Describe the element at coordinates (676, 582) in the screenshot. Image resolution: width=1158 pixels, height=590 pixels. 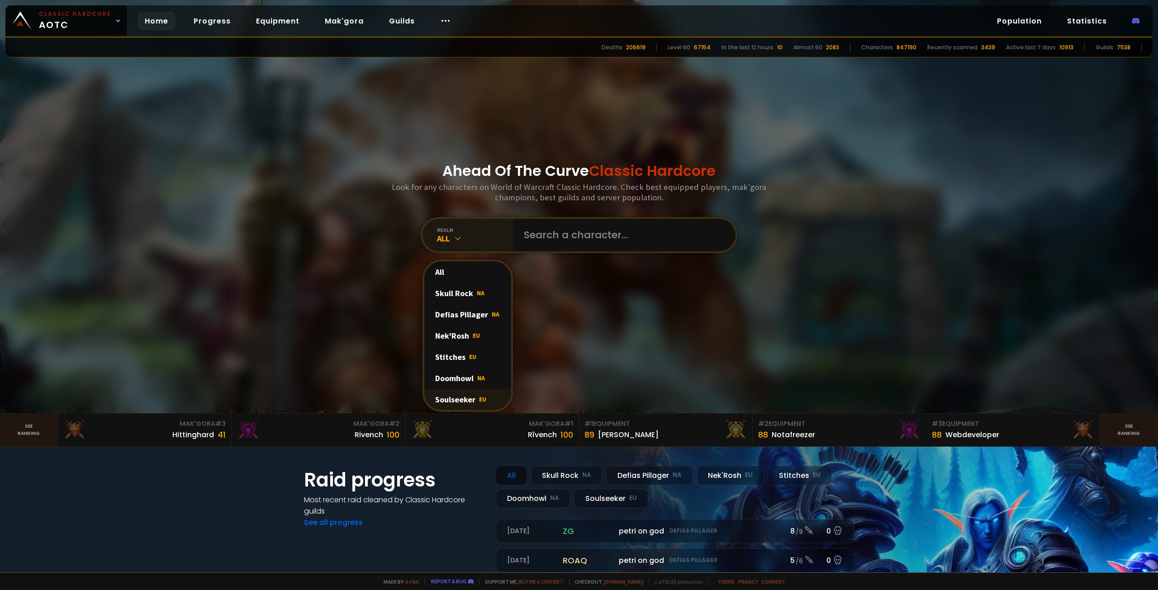
I see `span: v. d752d5 - production` at that location.